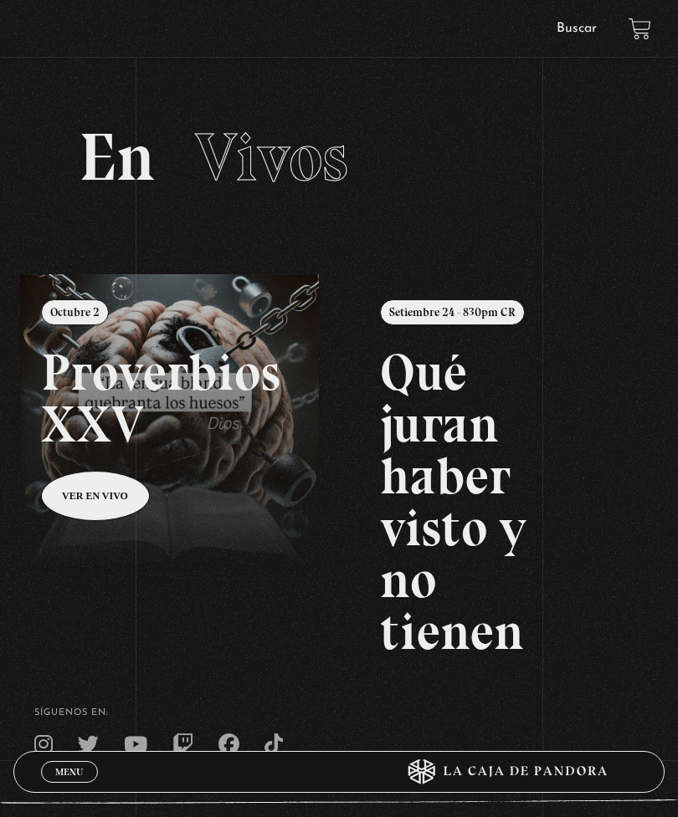  I want to click on span: Vivos, so click(271, 157).